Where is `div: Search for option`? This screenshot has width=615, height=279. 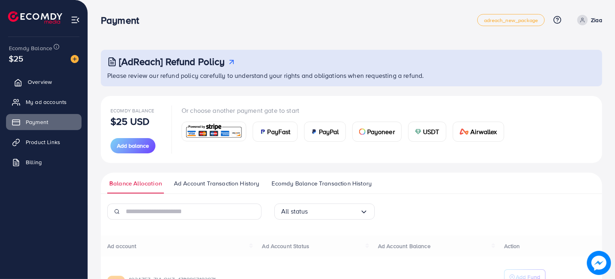 div: Search for option is located at coordinates (325, 212).